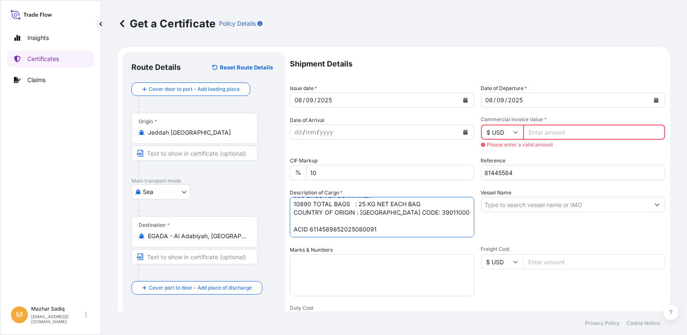 The image size is (687, 335). Describe the element at coordinates (204, 181) in the screenshot. I see `p: Main transport mode` at that location.